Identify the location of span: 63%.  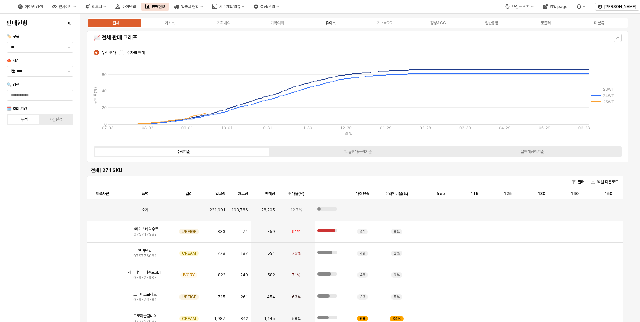
(296, 297).